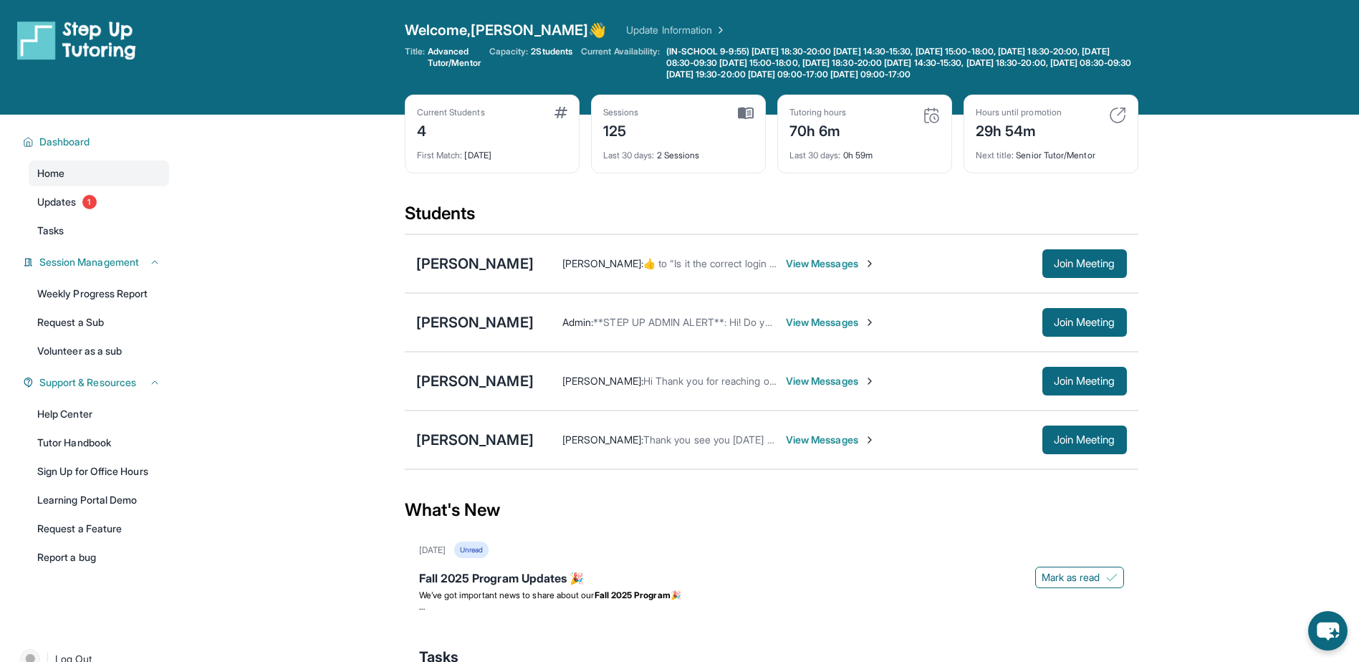 This screenshot has height=662, width=1359. What do you see at coordinates (621, 130) in the screenshot?
I see `div: 125` at bounding box center [621, 130].